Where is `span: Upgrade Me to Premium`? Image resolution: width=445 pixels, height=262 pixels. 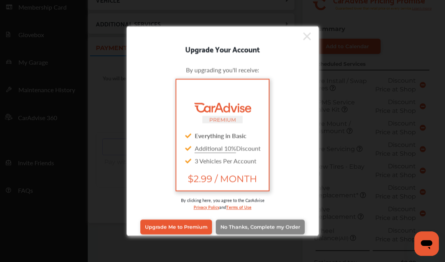 span: Upgrade Me to Premium is located at coordinates (176, 227).